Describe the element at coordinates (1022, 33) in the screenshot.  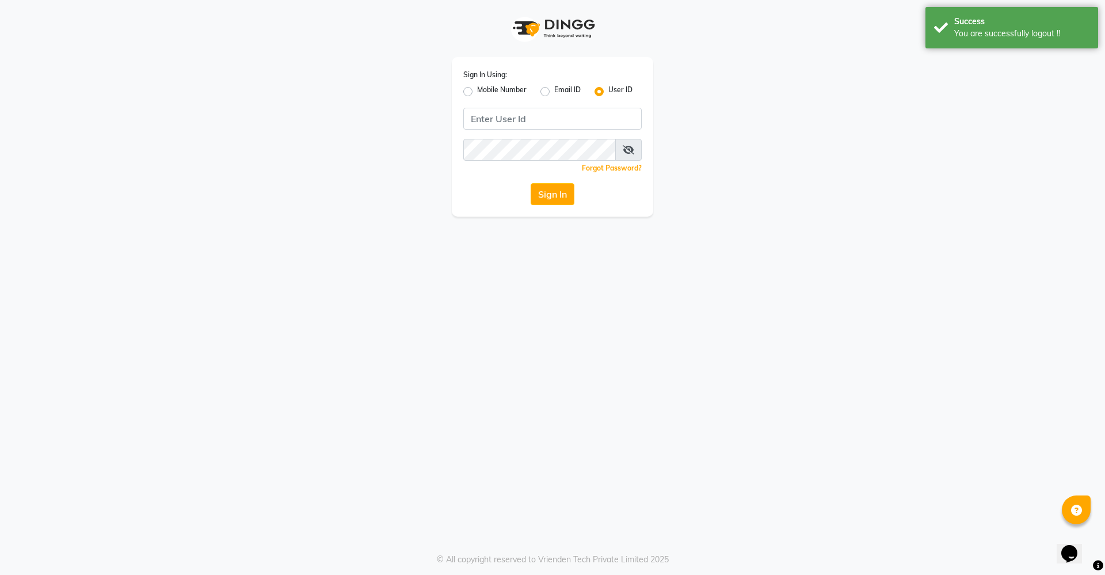
I see `div: You are successfully logout !!` at that location.